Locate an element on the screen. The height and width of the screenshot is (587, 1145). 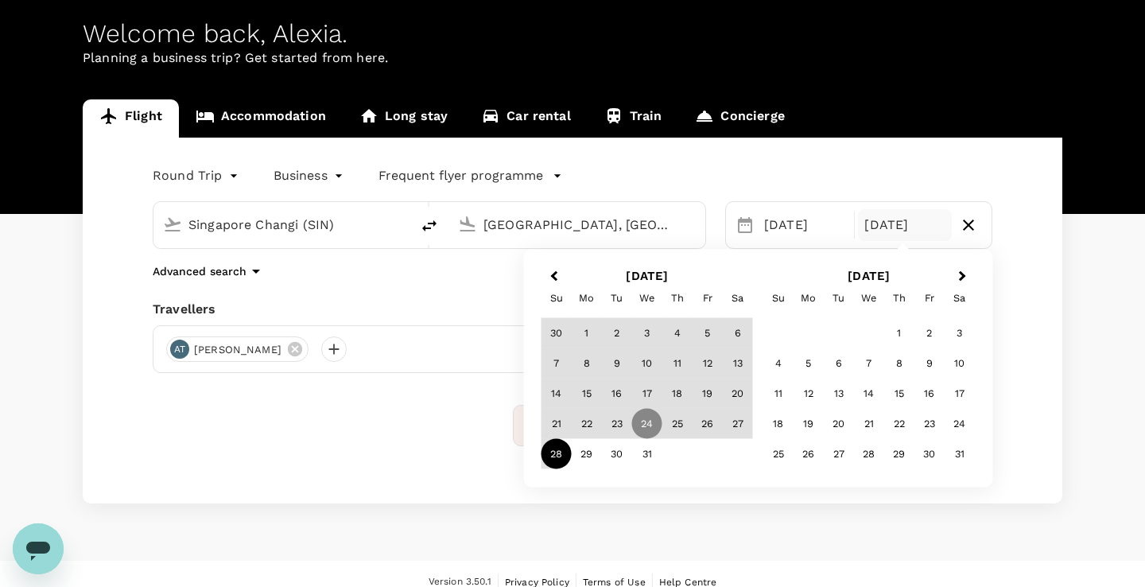
div: Choose Wednesday, January 28th, 2026 is located at coordinates (869, 454).